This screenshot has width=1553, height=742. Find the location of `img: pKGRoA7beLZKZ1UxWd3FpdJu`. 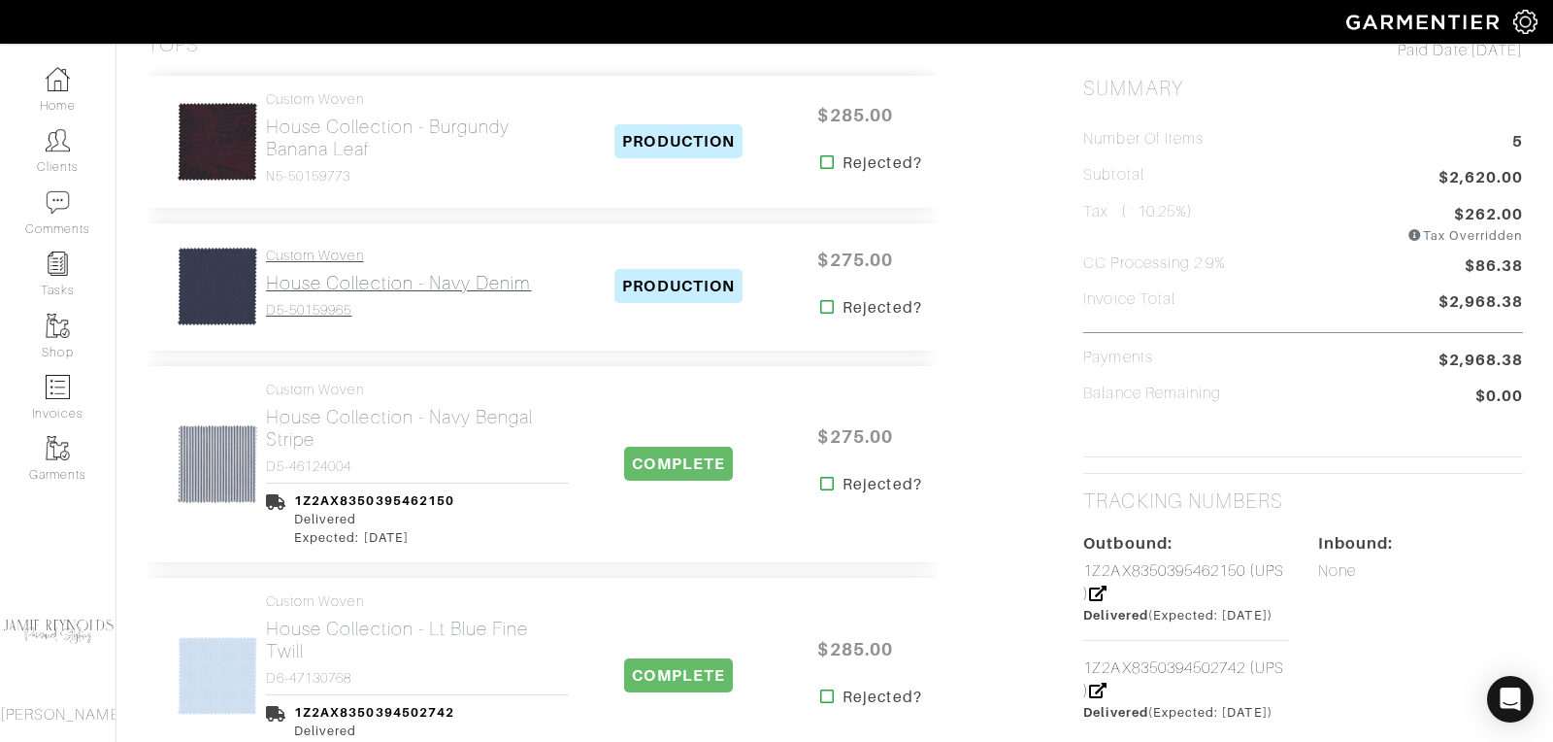

img: pKGRoA7beLZKZ1UxWd3FpdJu is located at coordinates (217, 464).